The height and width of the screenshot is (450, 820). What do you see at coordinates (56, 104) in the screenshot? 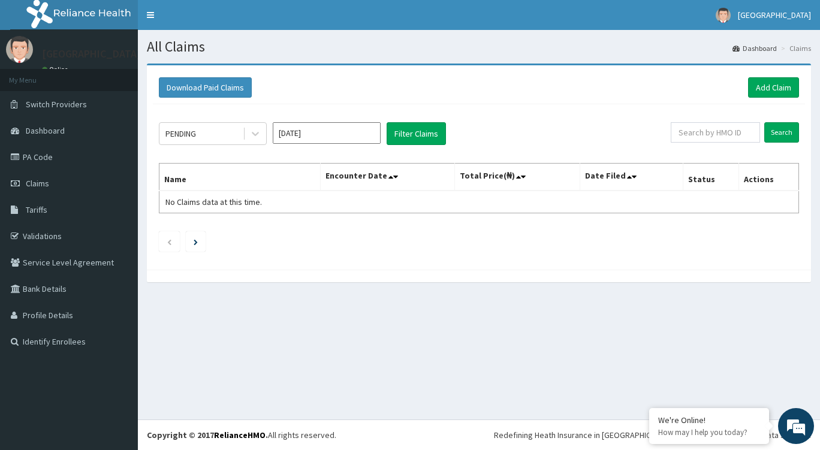
I see `span: Switch Providers` at bounding box center [56, 104].